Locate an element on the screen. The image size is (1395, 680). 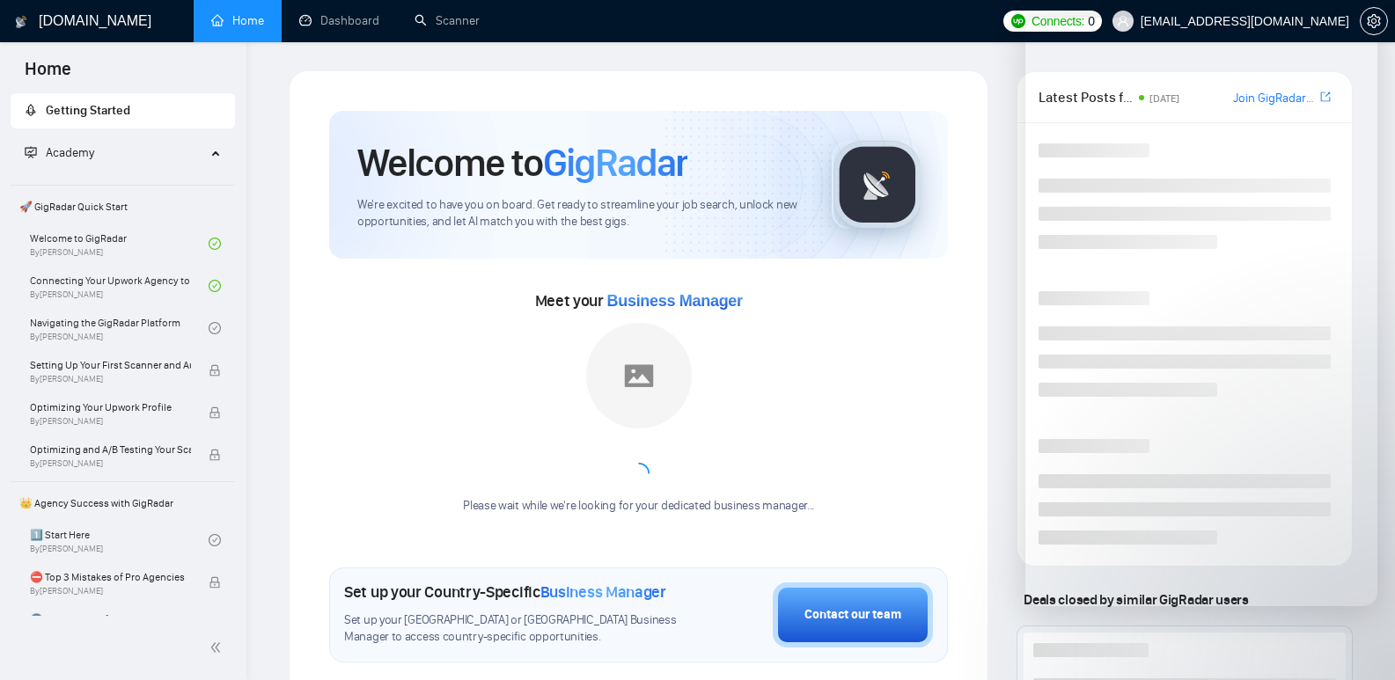
span: 👑 Agency Success with GigRadar is located at coordinates (122, 503).